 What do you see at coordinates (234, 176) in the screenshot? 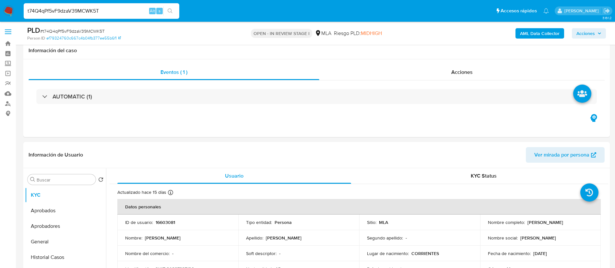
I see `span: Usuario` at bounding box center [234, 176].